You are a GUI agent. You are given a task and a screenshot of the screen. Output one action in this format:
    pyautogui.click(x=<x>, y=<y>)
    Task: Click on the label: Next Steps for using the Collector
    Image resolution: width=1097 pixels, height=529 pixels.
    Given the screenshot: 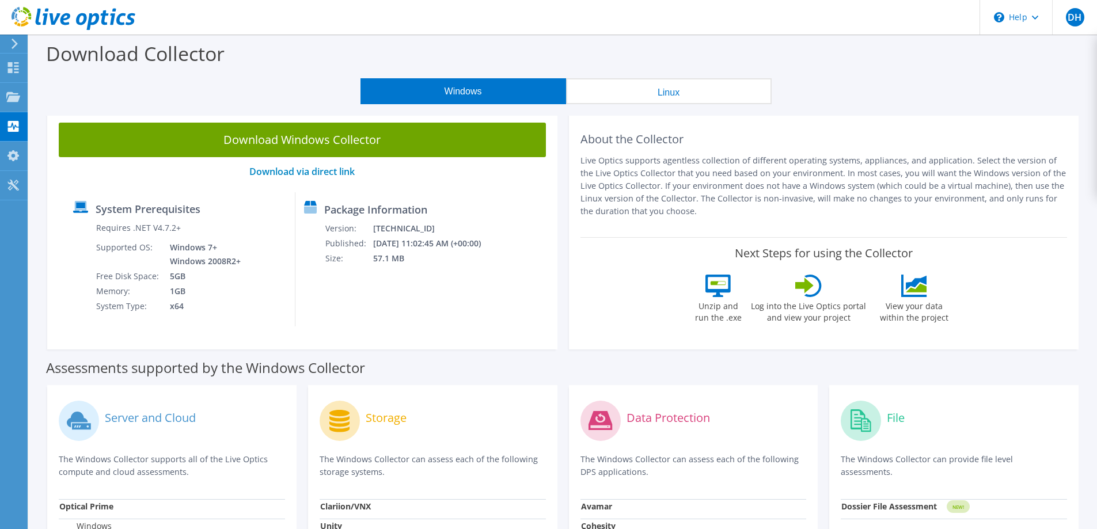 What is the action you would take?
    pyautogui.click(x=824, y=253)
    